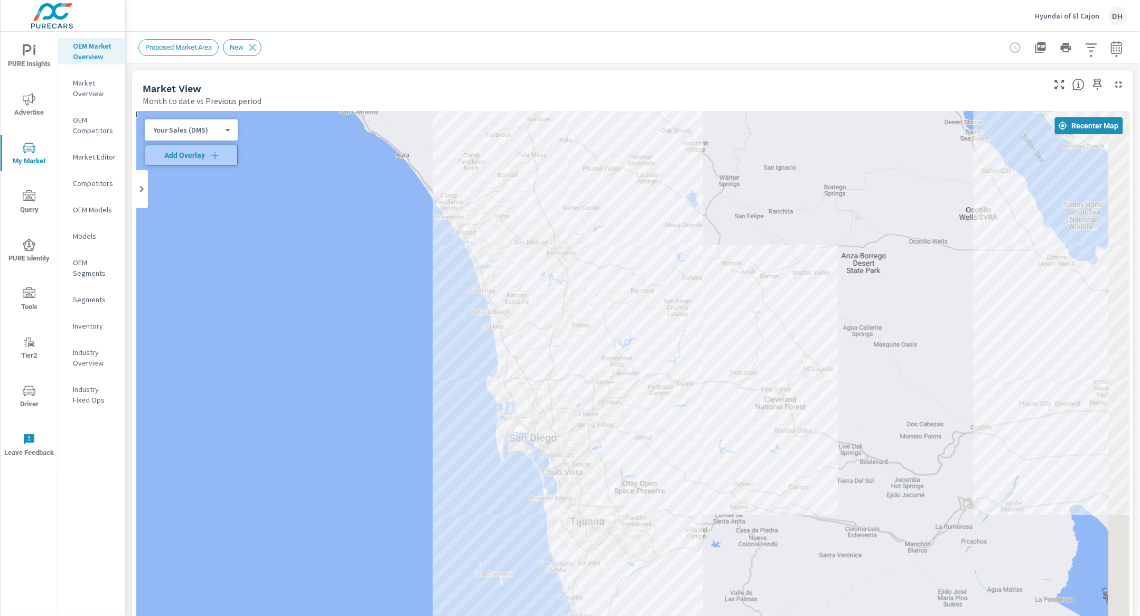  Describe the element at coordinates (1098, 85) in the screenshot. I see `span: Save this to your personalized report` at that location.